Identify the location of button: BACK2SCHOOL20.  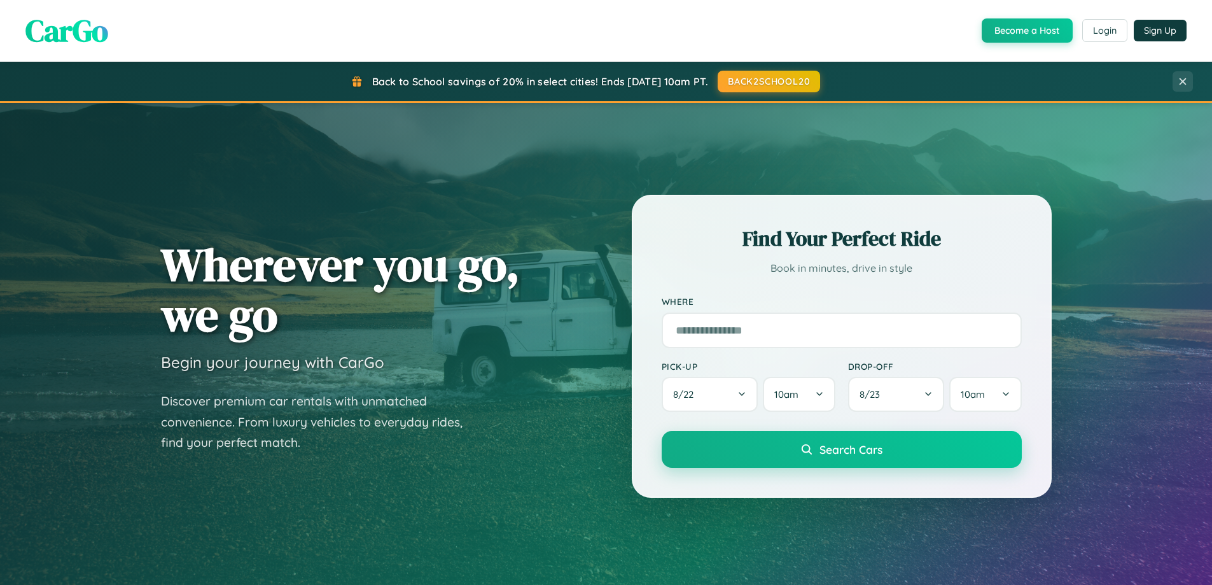
(768, 81).